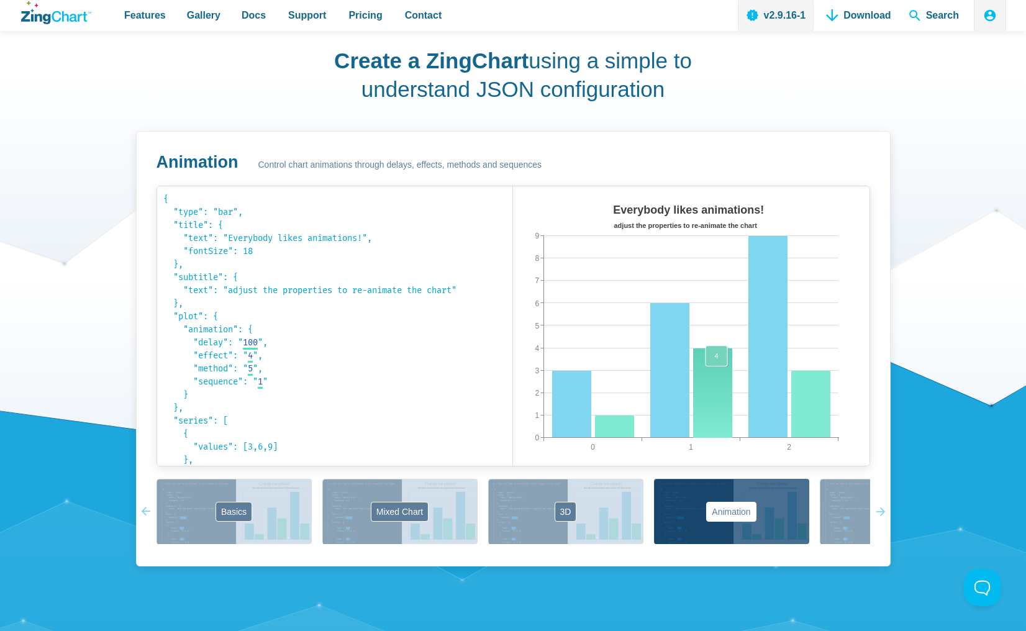 Image resolution: width=1026 pixels, height=631 pixels. I want to click on h2: using a simple to understand JSON configuration, so click(513, 75).